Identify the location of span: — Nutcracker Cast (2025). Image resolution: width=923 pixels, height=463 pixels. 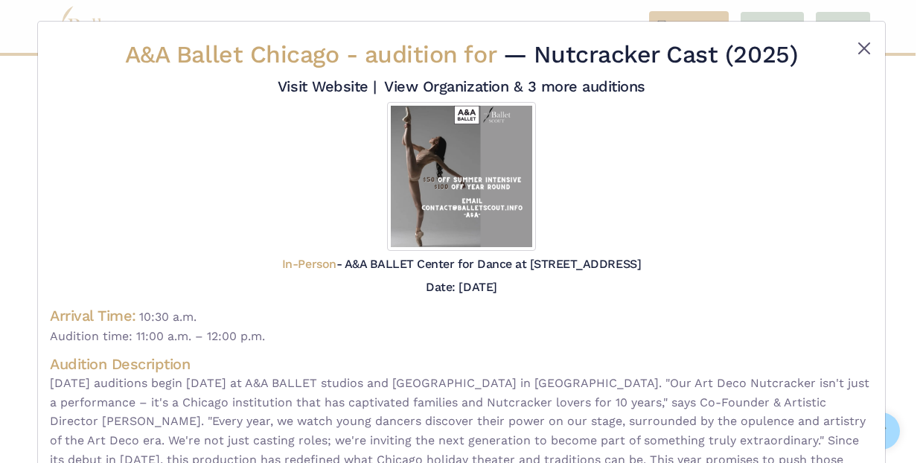
(651, 54).